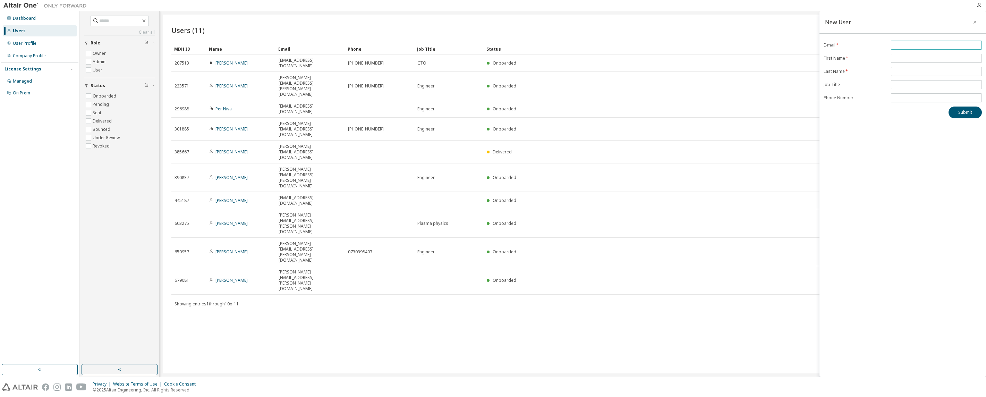 Image resolution: width=986 pixels, height=397 pixels. What do you see at coordinates (22, 81) in the screenshot?
I see `div: Managed` at bounding box center [22, 81].